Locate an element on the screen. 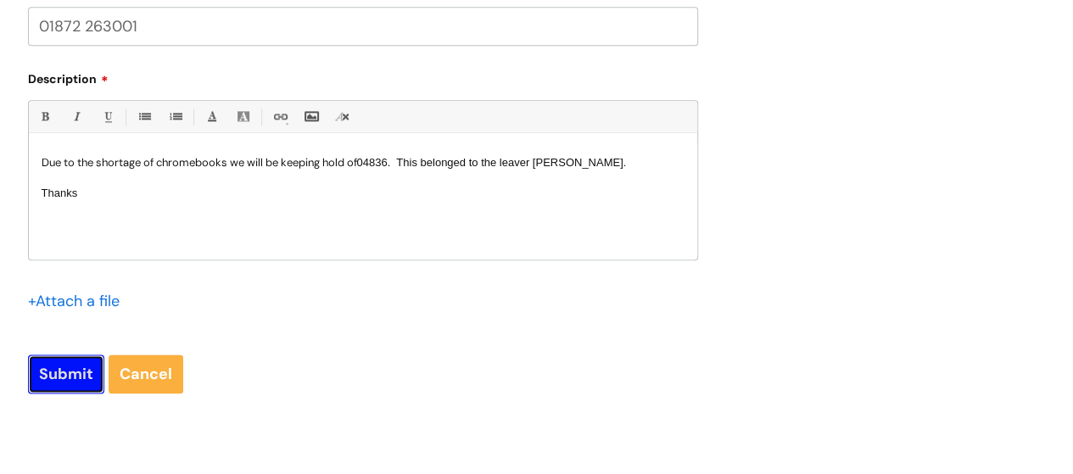  p: Due to the shortage of chromebooks we will be keeping hold of is located at coordinates (363, 163).